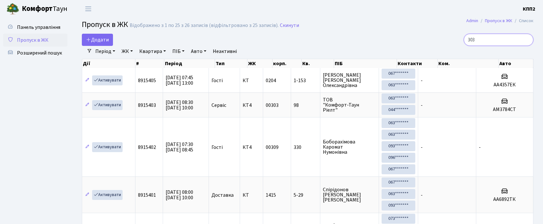 This screenshot has width=543, height=224. I want to click on img: logo.png, so click(13, 9).